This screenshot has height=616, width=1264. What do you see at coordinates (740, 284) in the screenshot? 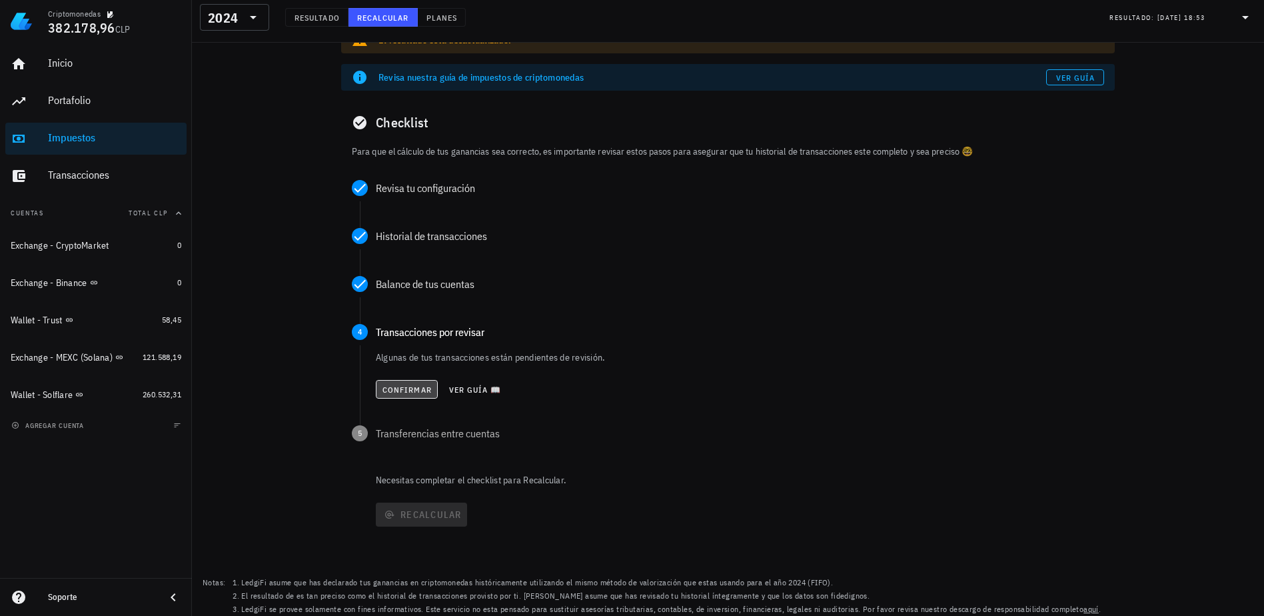
I see `div: Balance de tus cuentas` at bounding box center [740, 284].